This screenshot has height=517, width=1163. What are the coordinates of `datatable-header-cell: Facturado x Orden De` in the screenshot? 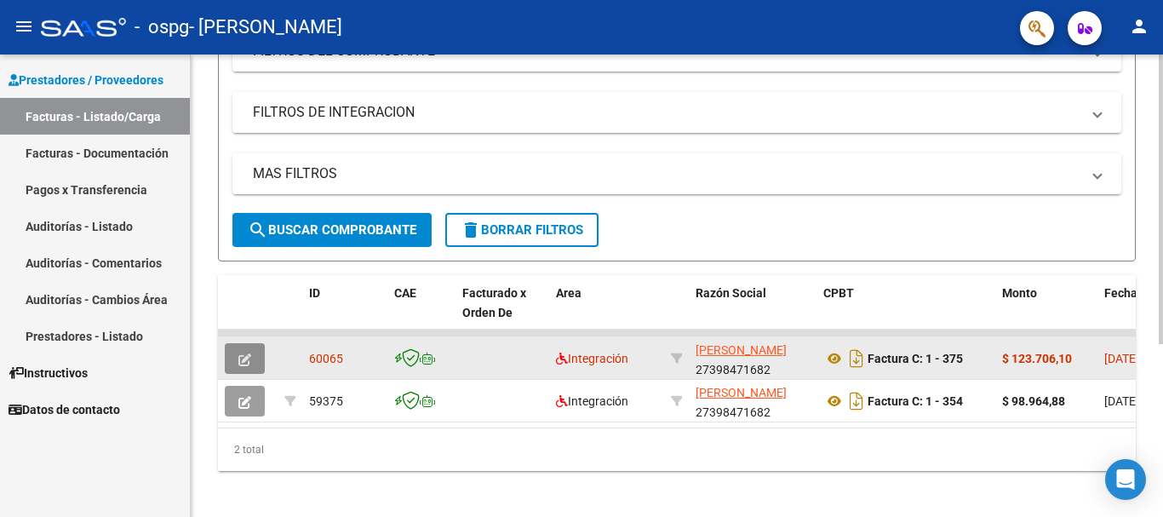 It's located at (502, 312).